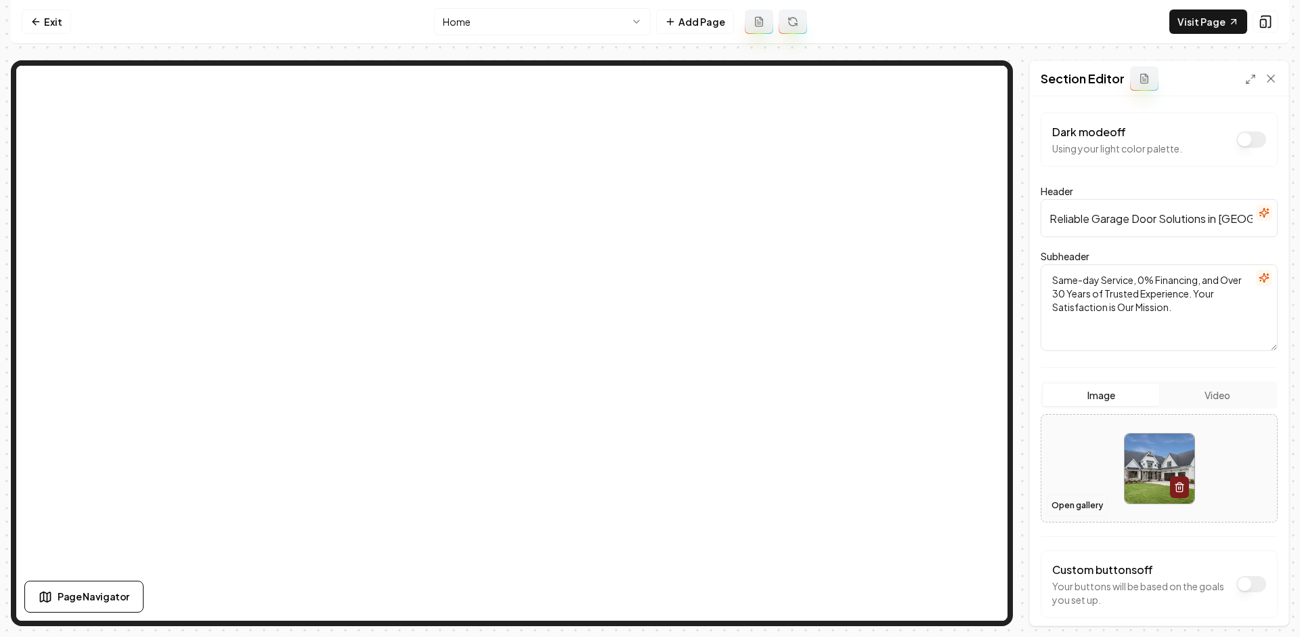 The height and width of the screenshot is (637, 1300). What do you see at coordinates (46, 22) in the screenshot?
I see `a: Exit` at bounding box center [46, 22].